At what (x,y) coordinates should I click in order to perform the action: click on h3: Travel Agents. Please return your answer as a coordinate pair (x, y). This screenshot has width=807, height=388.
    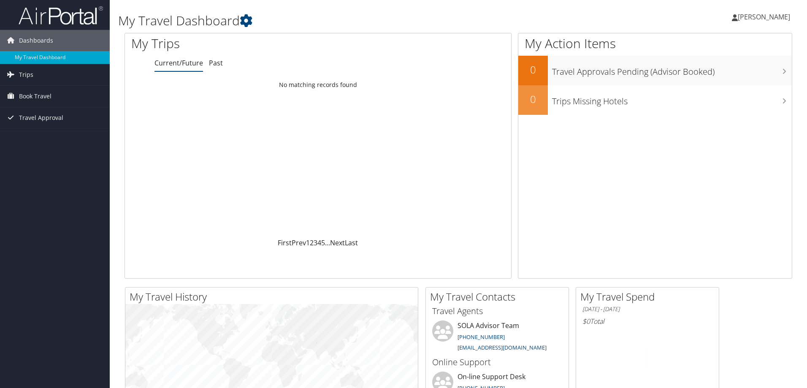
    Looking at the image, I should click on (497, 311).